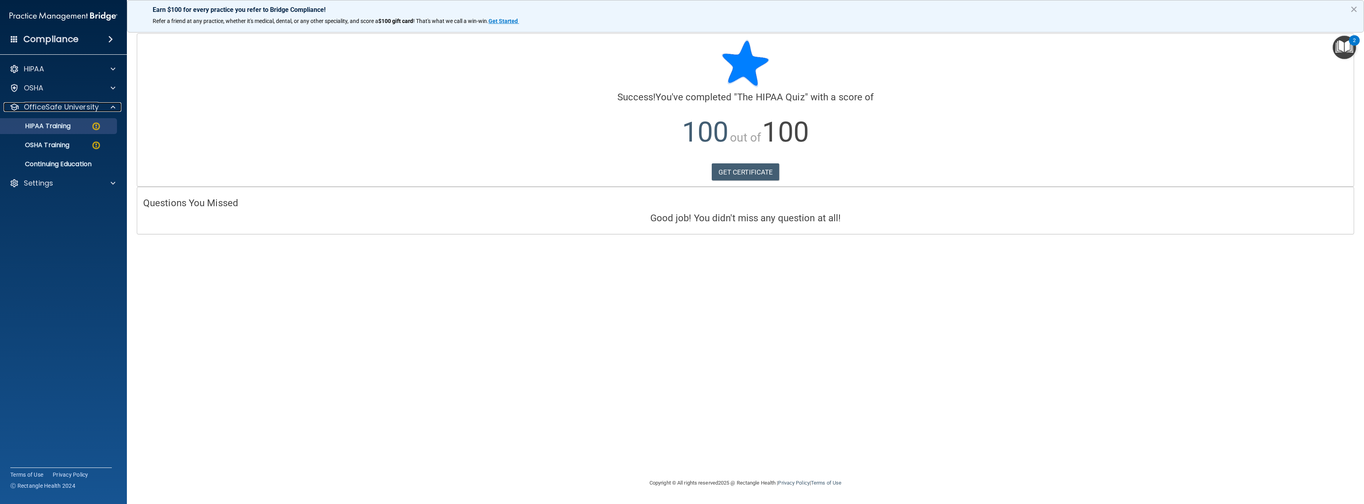  What do you see at coordinates (59, 164) in the screenshot?
I see `p: Continuing Education` at bounding box center [59, 164].